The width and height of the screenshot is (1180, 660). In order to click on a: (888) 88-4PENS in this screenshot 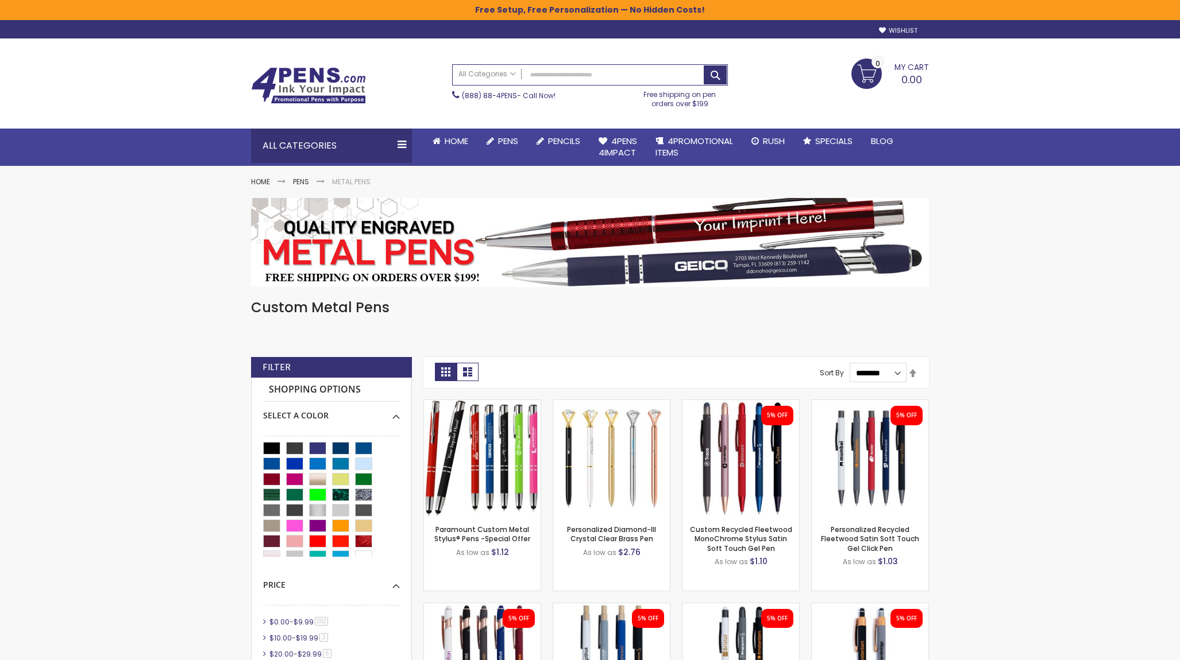, I will do `click(489, 95)`.